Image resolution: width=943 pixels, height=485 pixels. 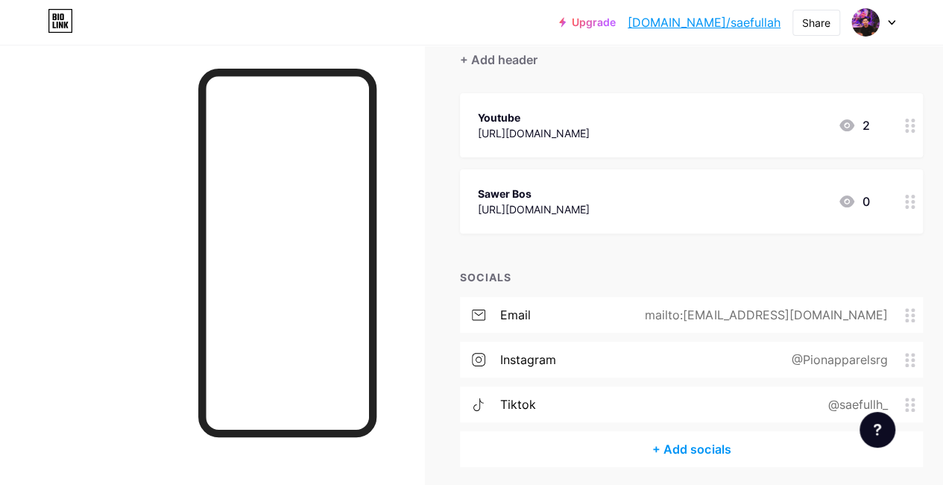 I want to click on div: tiktok, so click(x=518, y=404).